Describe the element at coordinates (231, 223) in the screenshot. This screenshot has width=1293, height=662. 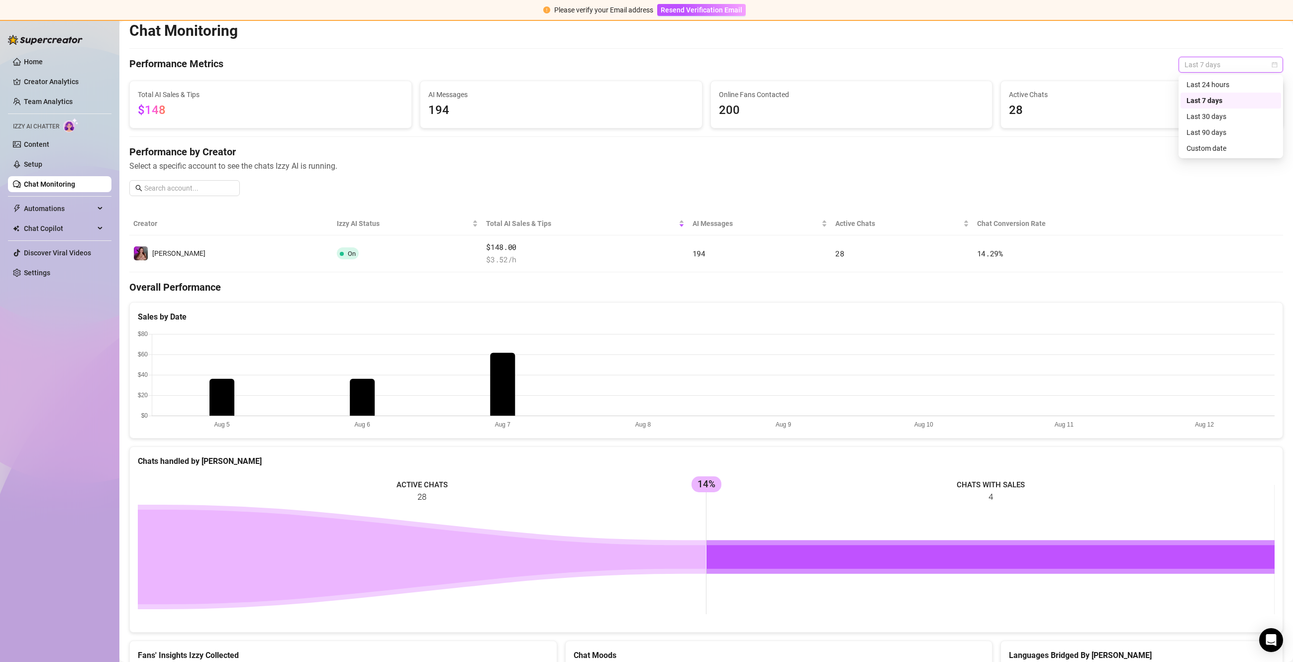
I see `th: Creator` at that location.